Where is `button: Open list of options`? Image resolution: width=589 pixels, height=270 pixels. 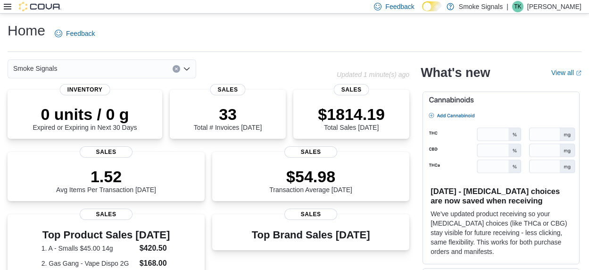
button: Open list of options is located at coordinates (187, 69).